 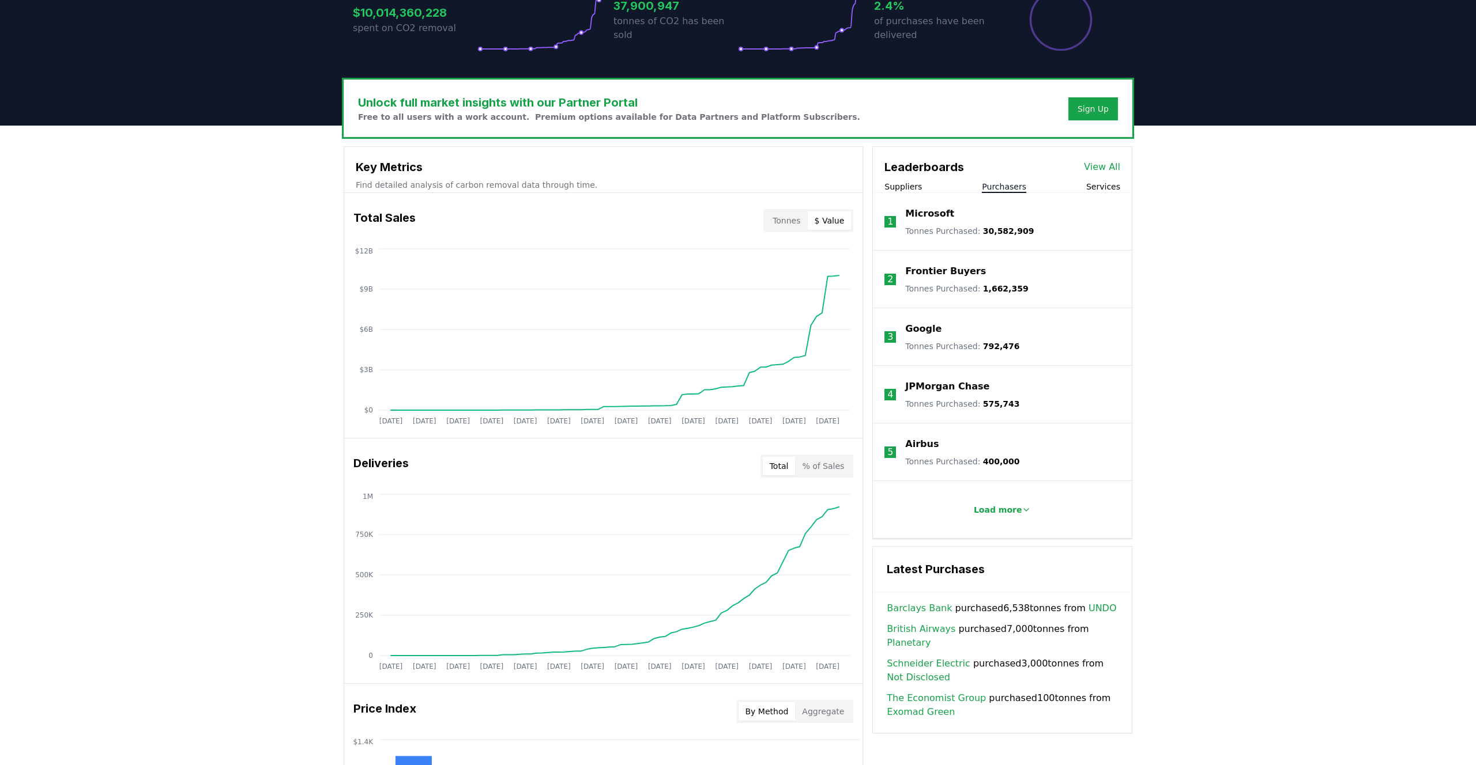 What do you see at coordinates (415, 13) in the screenshot?
I see `h3: $10,014,360,228` at bounding box center [415, 13].